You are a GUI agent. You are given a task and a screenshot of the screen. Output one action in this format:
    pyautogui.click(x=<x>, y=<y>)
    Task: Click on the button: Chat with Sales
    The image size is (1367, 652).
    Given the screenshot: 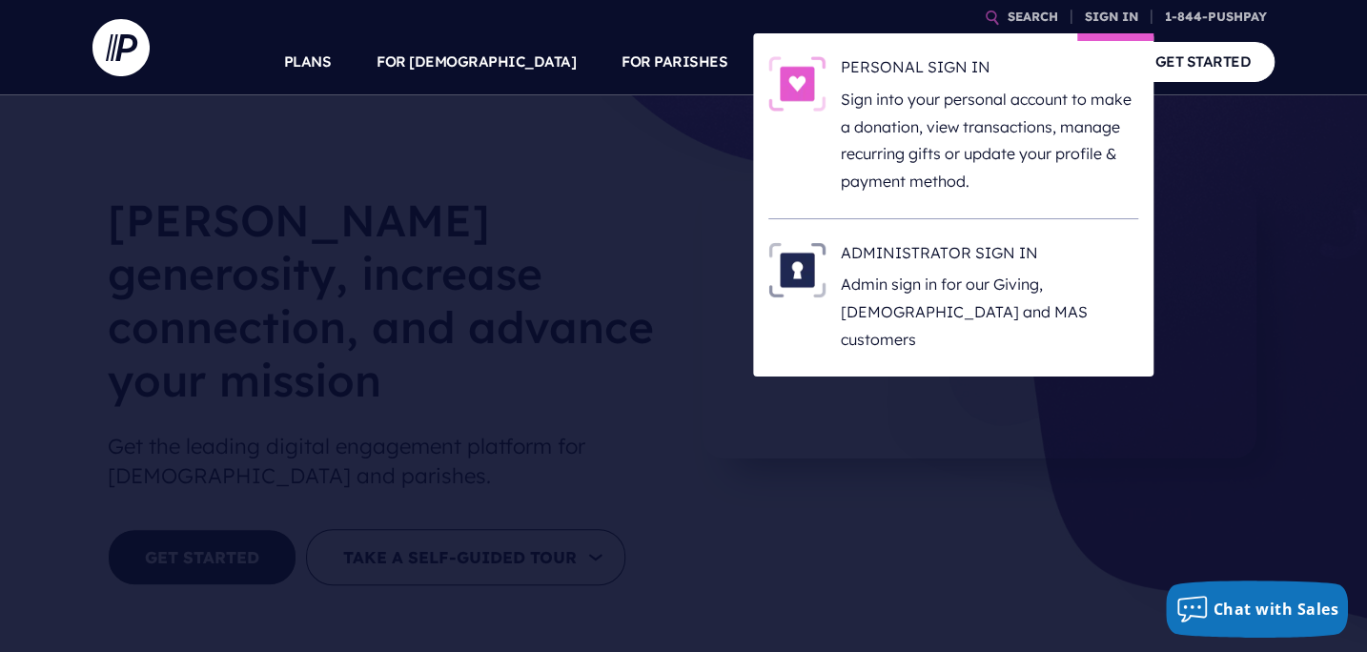 What is the action you would take?
    pyautogui.click(x=1257, y=609)
    